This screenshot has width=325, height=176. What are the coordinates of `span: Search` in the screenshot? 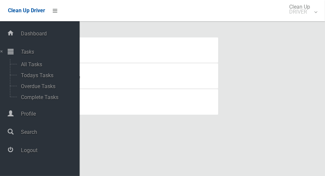 It's located at (49, 132).